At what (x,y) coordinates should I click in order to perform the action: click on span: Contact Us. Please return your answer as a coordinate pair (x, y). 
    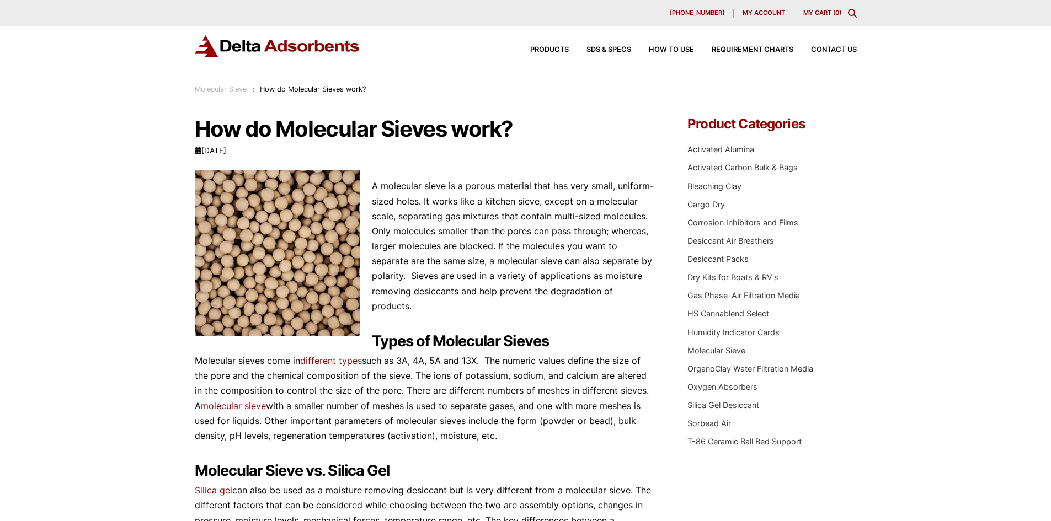
    Looking at the image, I should click on (833, 50).